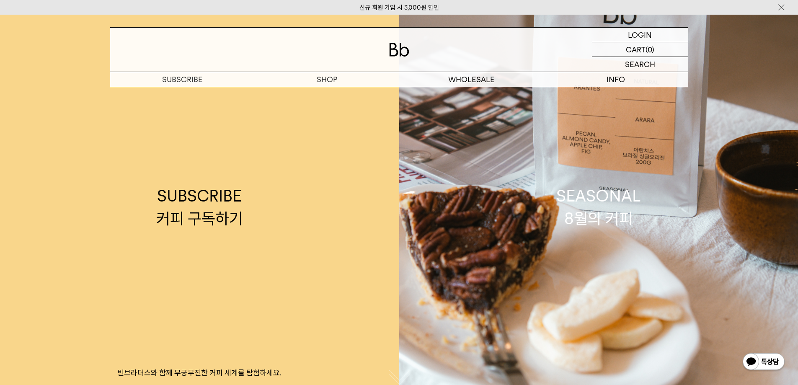 This screenshot has width=798, height=385. What do you see at coordinates (615, 79) in the screenshot?
I see `p: INFO` at bounding box center [615, 79].